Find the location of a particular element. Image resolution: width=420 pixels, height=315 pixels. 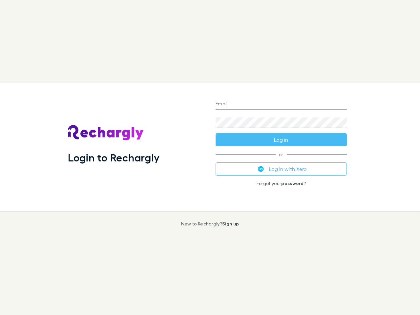

a: Sign up is located at coordinates (231, 224).